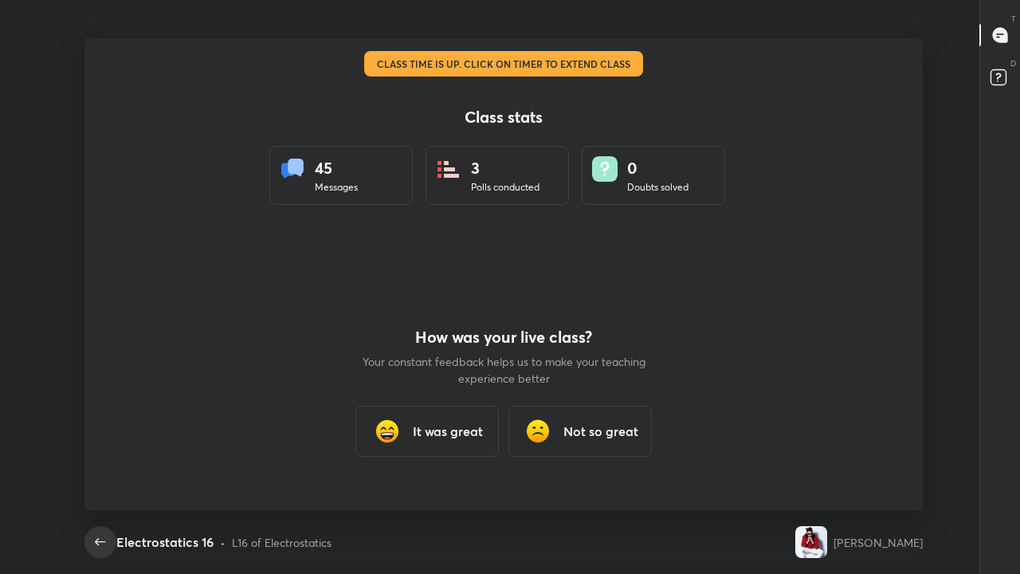 This screenshot has height=574, width=1020. Describe the element at coordinates (538, 431) in the screenshot. I see `img: frowning_face_cmp.gif` at that location.